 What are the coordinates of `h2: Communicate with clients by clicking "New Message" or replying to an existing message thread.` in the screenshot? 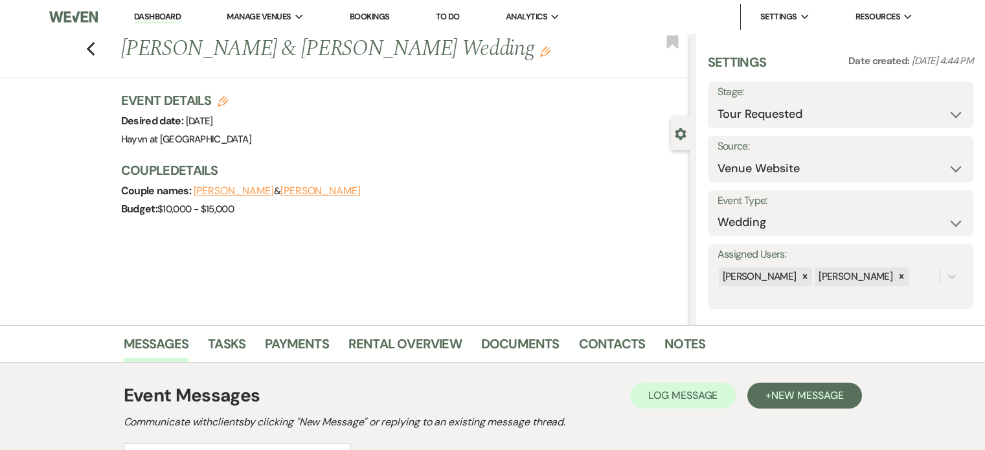 It's located at (493, 422).